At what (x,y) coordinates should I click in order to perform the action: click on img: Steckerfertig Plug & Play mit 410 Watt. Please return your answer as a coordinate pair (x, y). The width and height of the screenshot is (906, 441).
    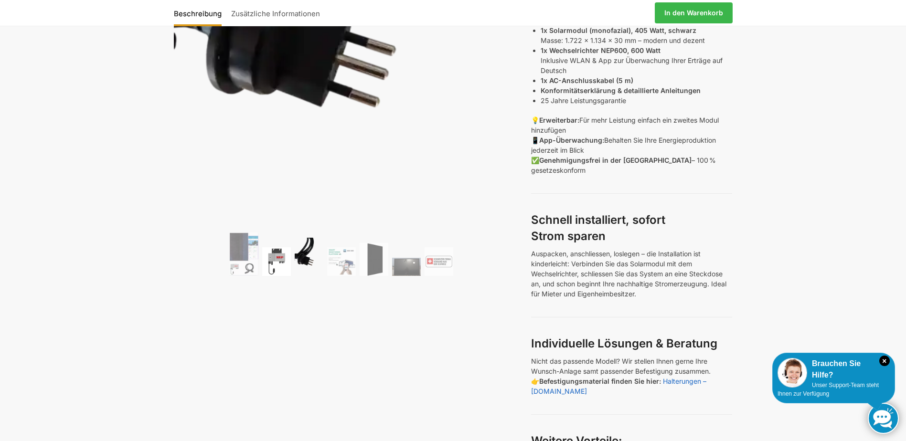
    Looking at the image, I should click on (244, 255).